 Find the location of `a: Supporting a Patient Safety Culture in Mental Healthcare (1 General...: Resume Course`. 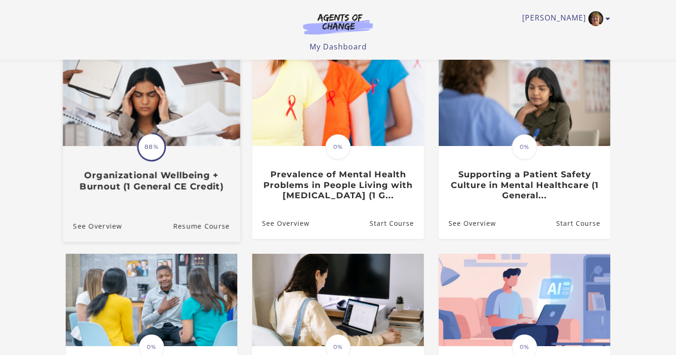

a: Supporting a Patient Safety Culture in Mental Healthcare (1 General...: Resume Course is located at coordinates (583, 223).